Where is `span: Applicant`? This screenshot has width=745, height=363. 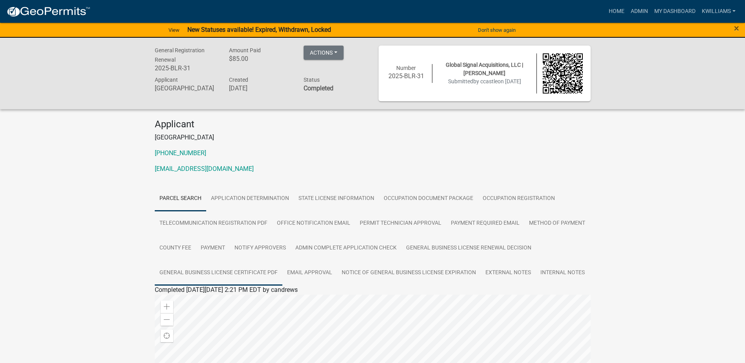
span: Applicant is located at coordinates (166, 80).